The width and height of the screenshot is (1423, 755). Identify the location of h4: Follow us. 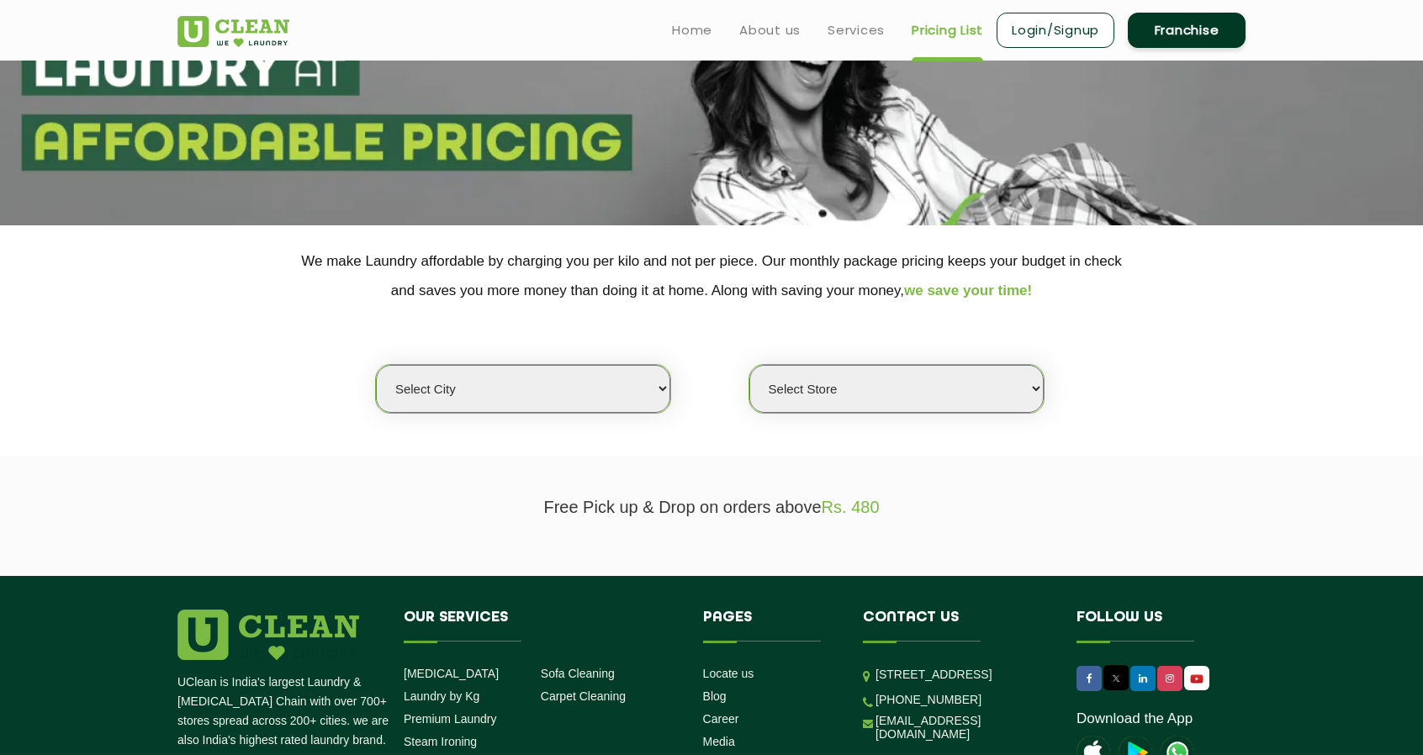
(1150, 626).